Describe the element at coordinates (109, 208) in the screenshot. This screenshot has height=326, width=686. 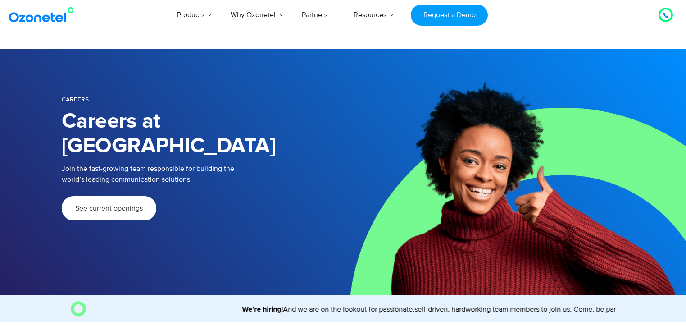
I see `span: See current openings` at that location.